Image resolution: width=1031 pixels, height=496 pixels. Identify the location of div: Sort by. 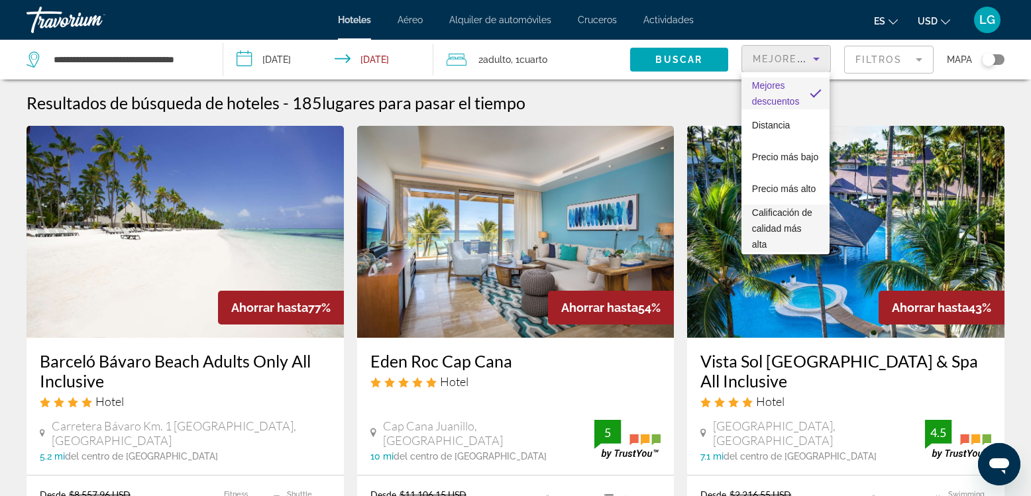
(785, 163).